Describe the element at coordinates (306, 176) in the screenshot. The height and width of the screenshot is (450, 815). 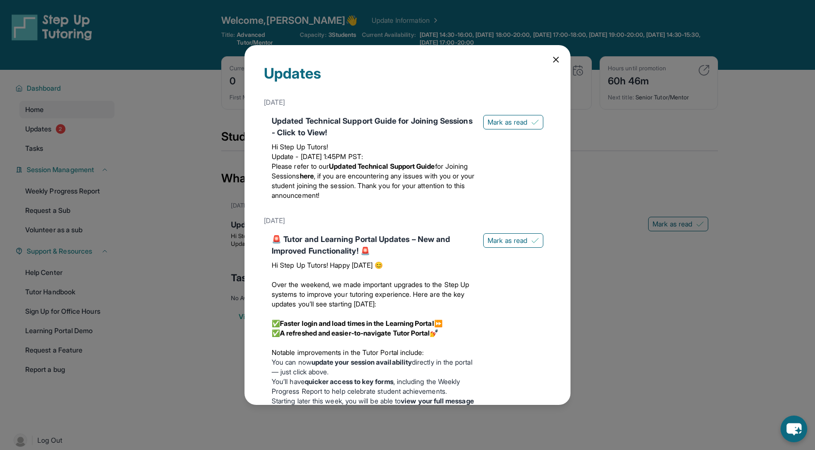
I see `a: here` at that location.